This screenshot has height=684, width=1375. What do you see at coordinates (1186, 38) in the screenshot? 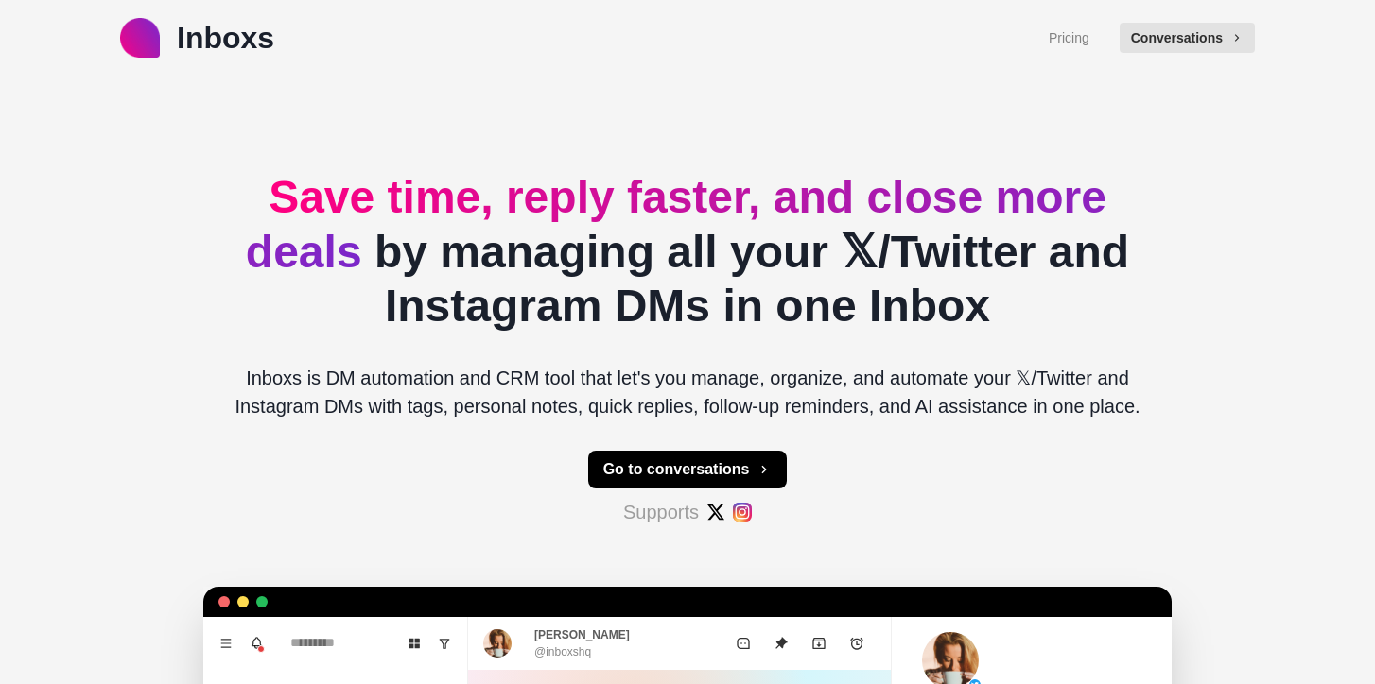
I see `button: Conversations` at bounding box center [1186, 38].